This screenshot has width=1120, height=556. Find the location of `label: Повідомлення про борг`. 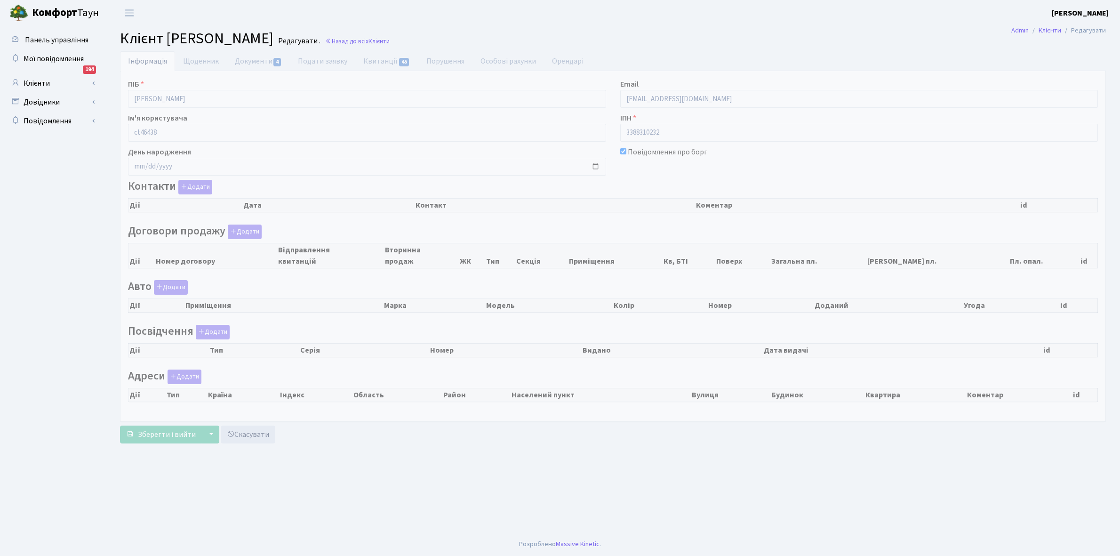

label: Повідомлення про борг is located at coordinates (668, 152).